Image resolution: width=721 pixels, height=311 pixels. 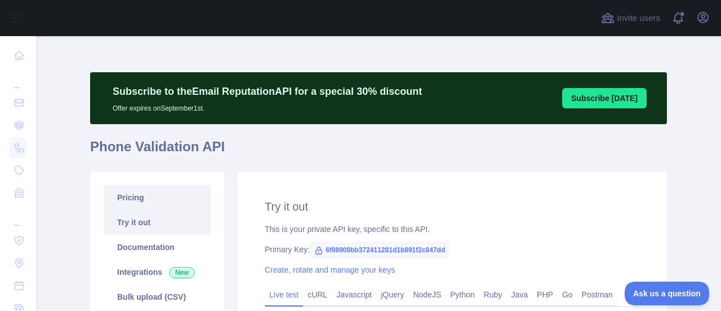 I want to click on span: Invite users, so click(x=639, y=18).